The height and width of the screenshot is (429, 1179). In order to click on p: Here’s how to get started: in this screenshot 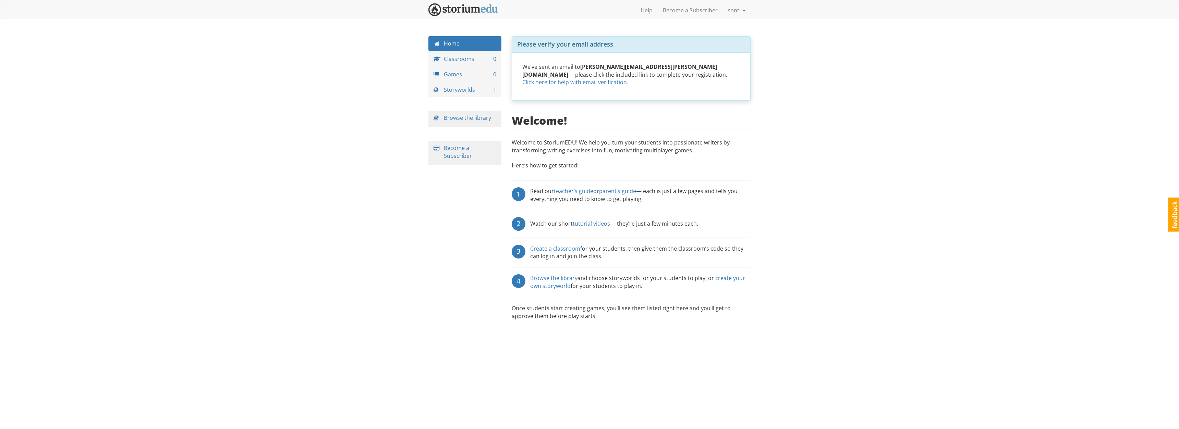, I will do `click(631, 169)`.